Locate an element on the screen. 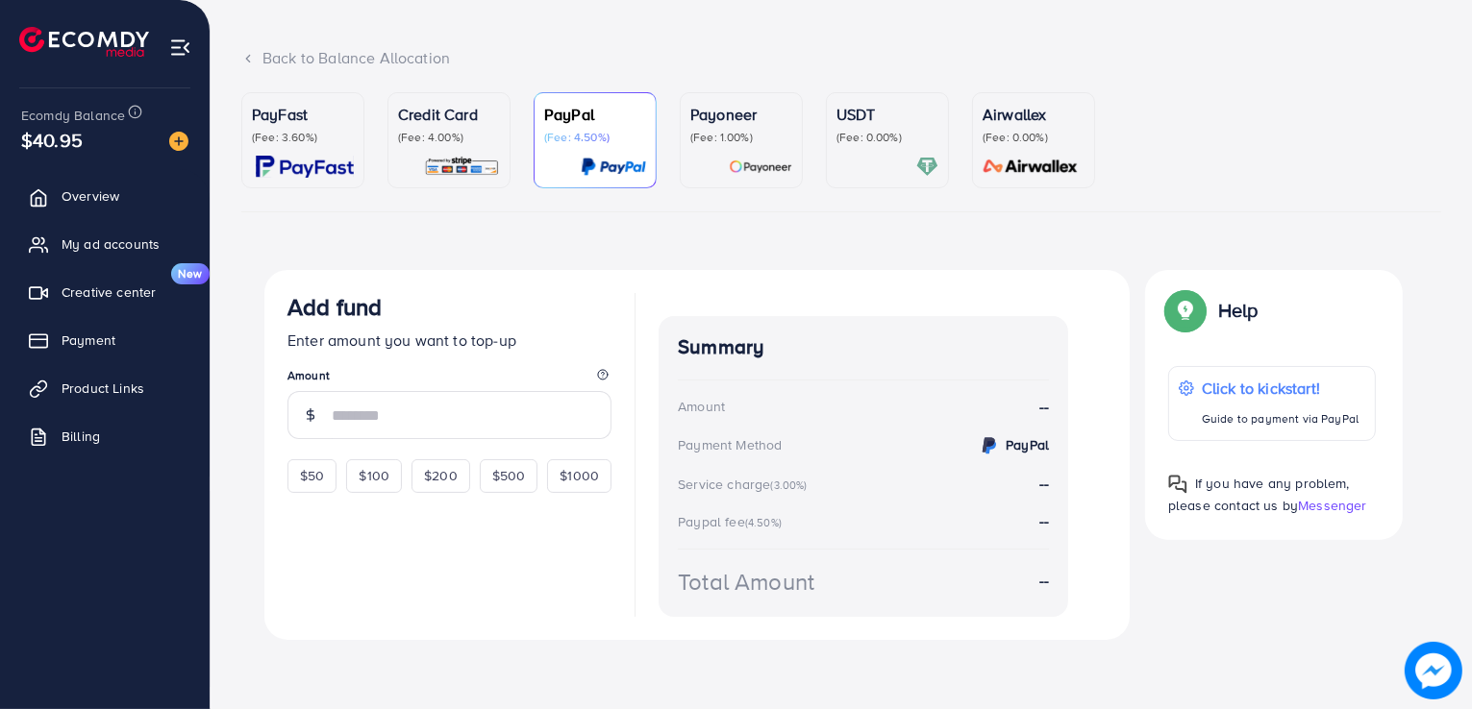 This screenshot has height=709, width=1472. div: Paypal fee is located at coordinates (733, 522).